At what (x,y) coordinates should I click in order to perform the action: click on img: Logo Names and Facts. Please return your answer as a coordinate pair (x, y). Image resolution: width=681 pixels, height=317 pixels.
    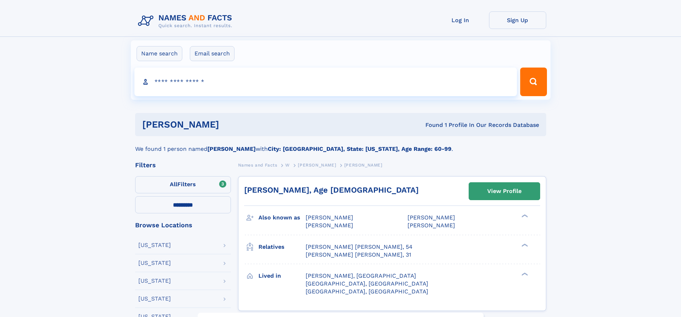
    Looking at the image, I should click on (187, 21).